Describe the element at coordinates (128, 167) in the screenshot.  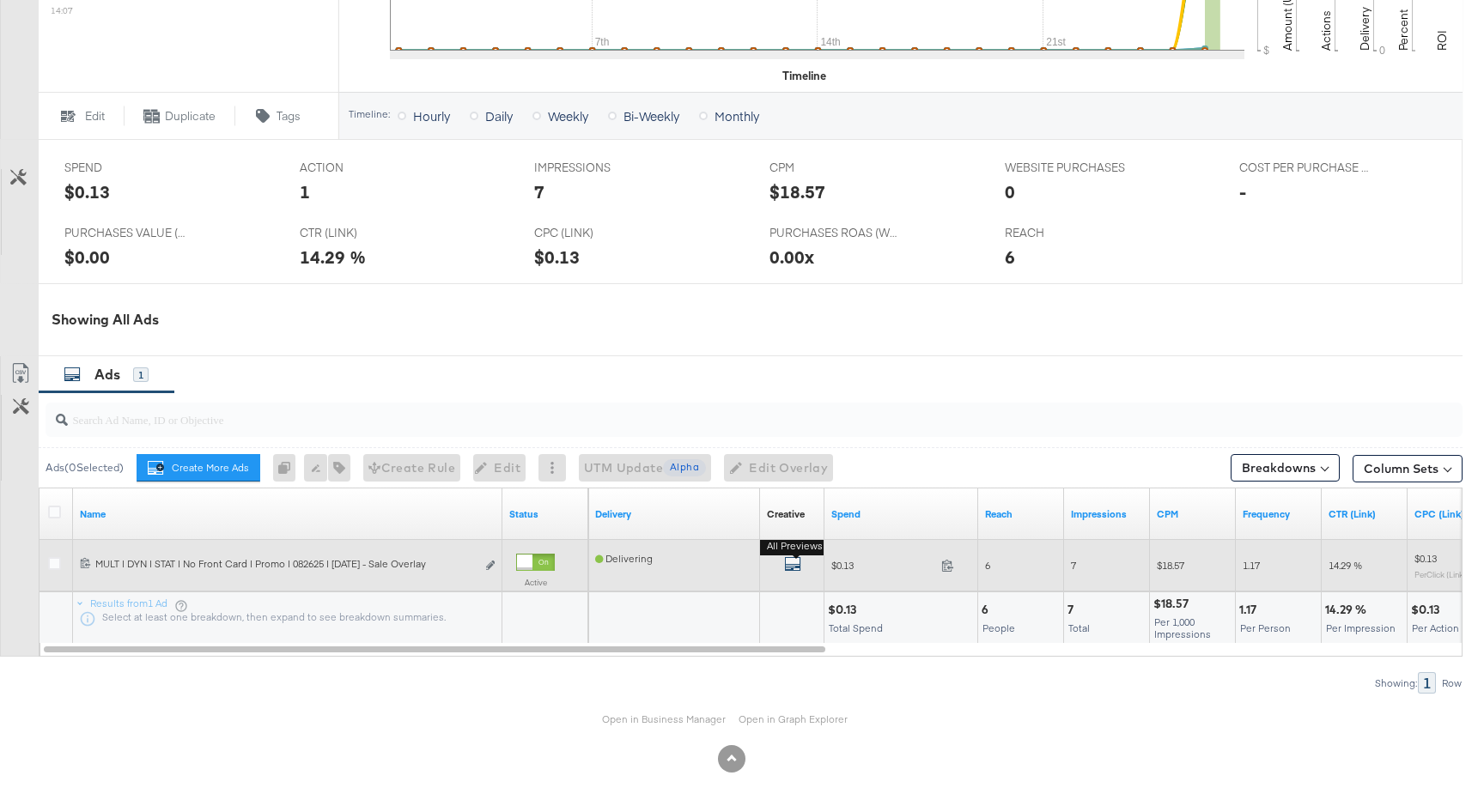
I see `span: SPEND` at that location.